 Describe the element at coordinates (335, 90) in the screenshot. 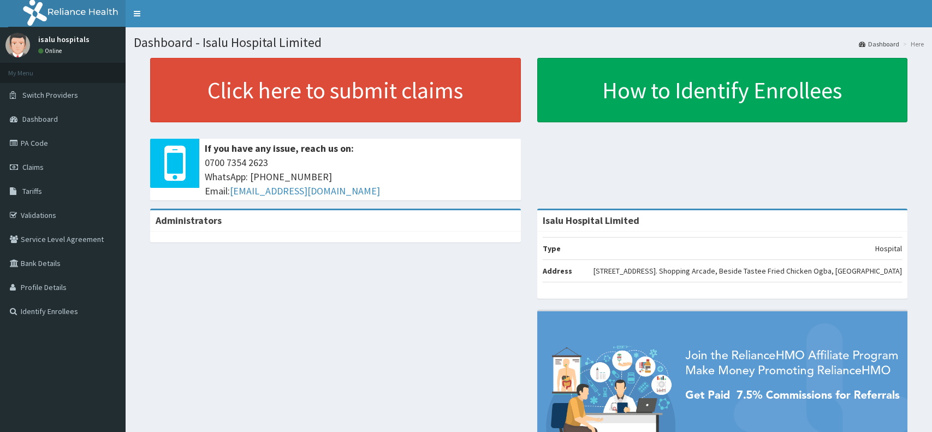

I see `a: Click here to submit claims` at that location.